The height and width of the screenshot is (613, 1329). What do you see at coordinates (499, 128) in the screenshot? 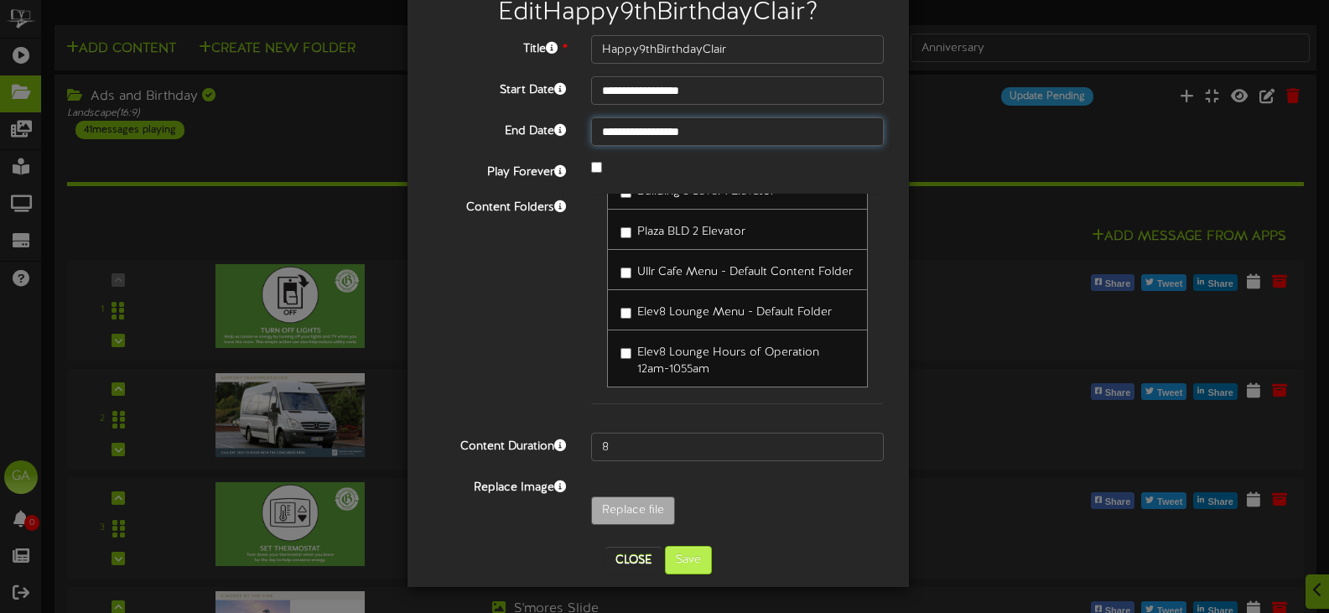
I see `label: End Date` at bounding box center [499, 128].